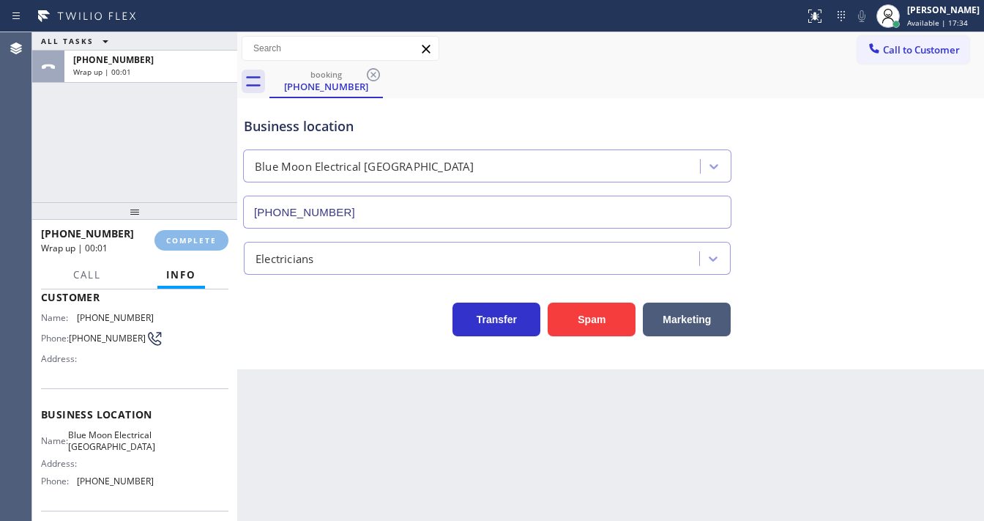 This screenshot has height=521, width=984. What do you see at coordinates (487, 212) in the screenshot?
I see `input: Phone Number` at bounding box center [487, 212].